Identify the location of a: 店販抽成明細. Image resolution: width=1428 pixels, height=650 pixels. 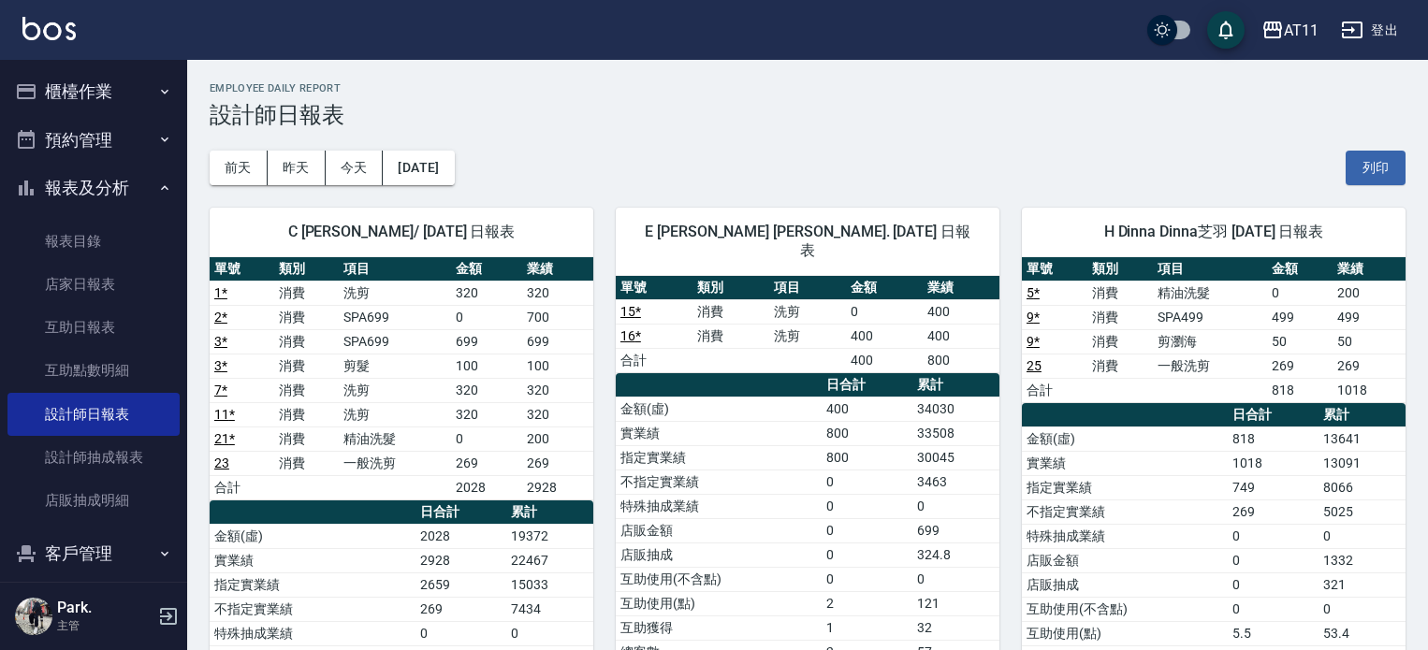
(94, 501).